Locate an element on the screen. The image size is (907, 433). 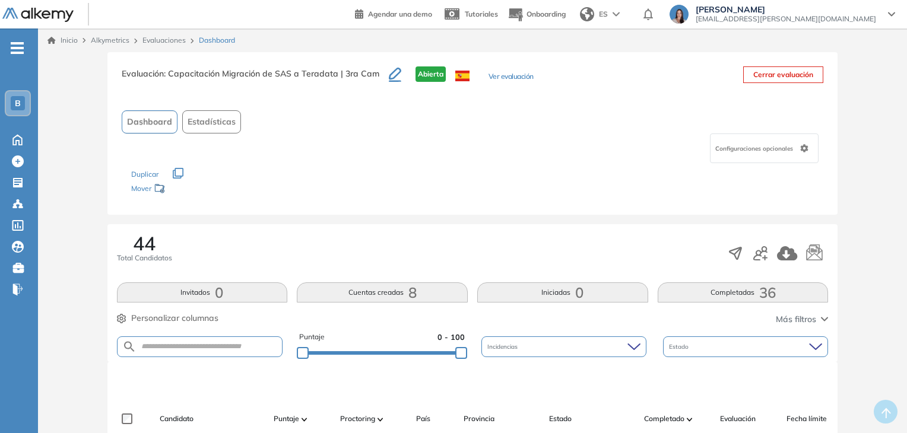
span: Personalizar columnas is located at coordinates (175, 318).